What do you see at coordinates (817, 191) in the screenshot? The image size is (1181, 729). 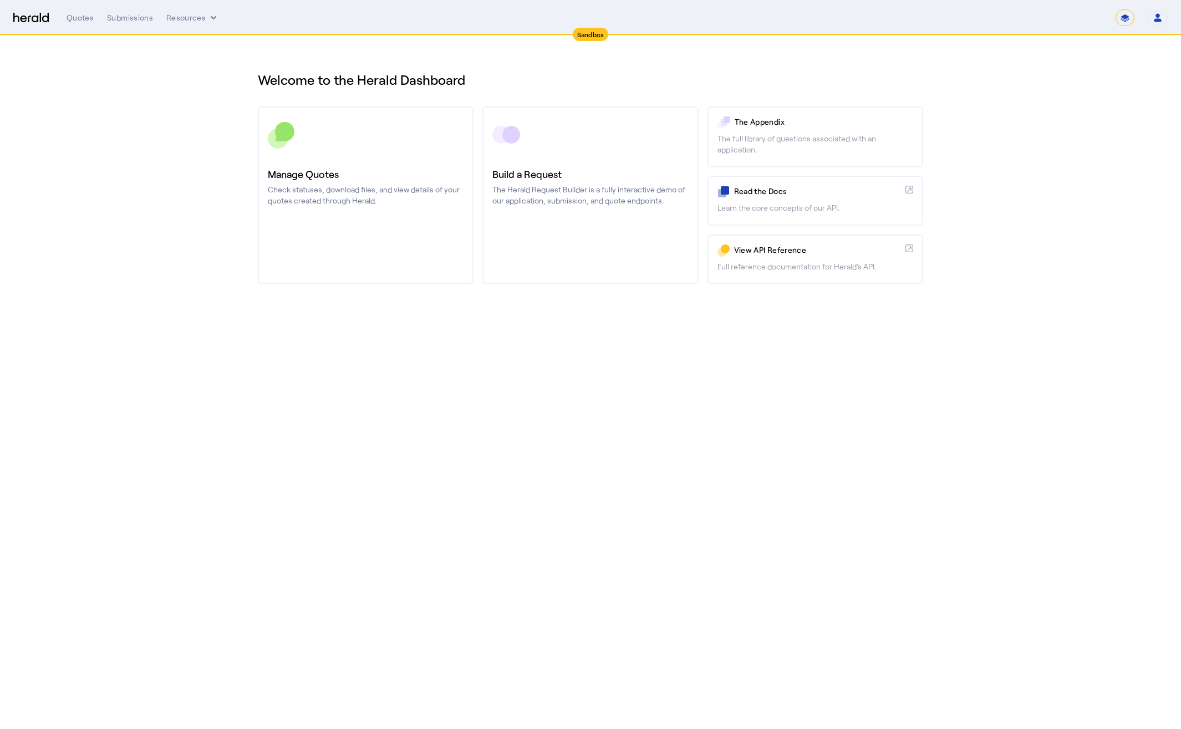 I see `p: Read the Docs` at bounding box center [817, 191].